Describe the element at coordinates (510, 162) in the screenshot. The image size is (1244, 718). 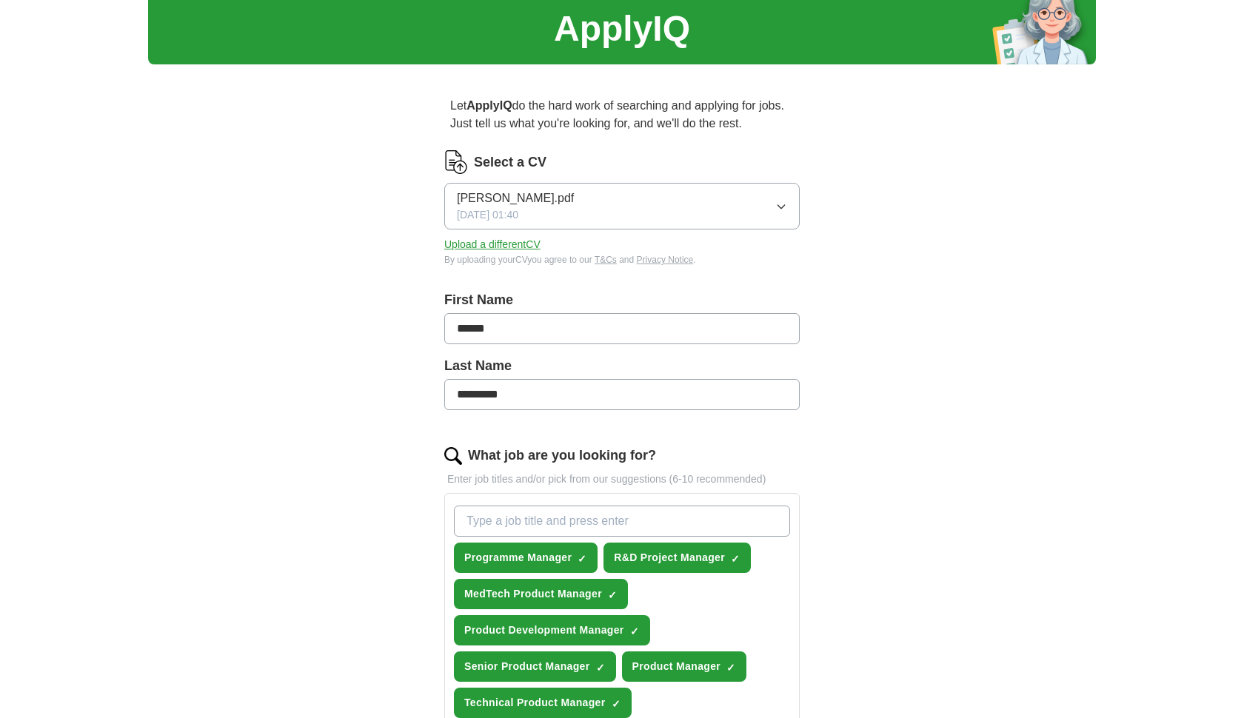
I see `label: Select a CV` at that location.